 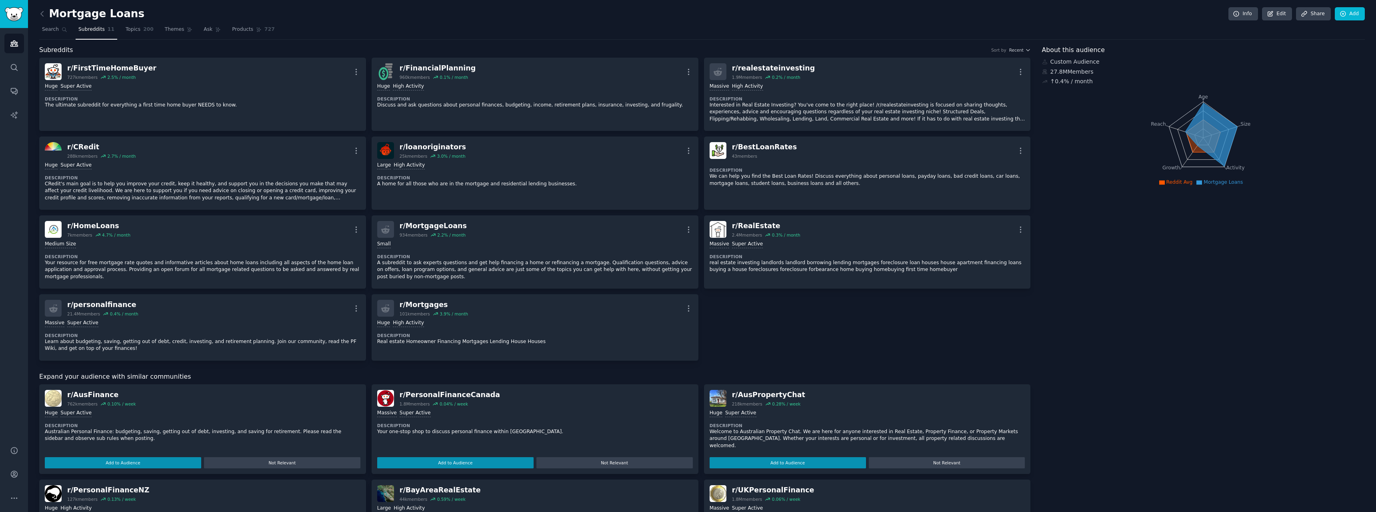 I want to click on a: BestLoanRatesr/BestLoanRates43membersDescriptionWe can help you find the Best Loan Rates! Discuss..., so click(x=867, y=173).